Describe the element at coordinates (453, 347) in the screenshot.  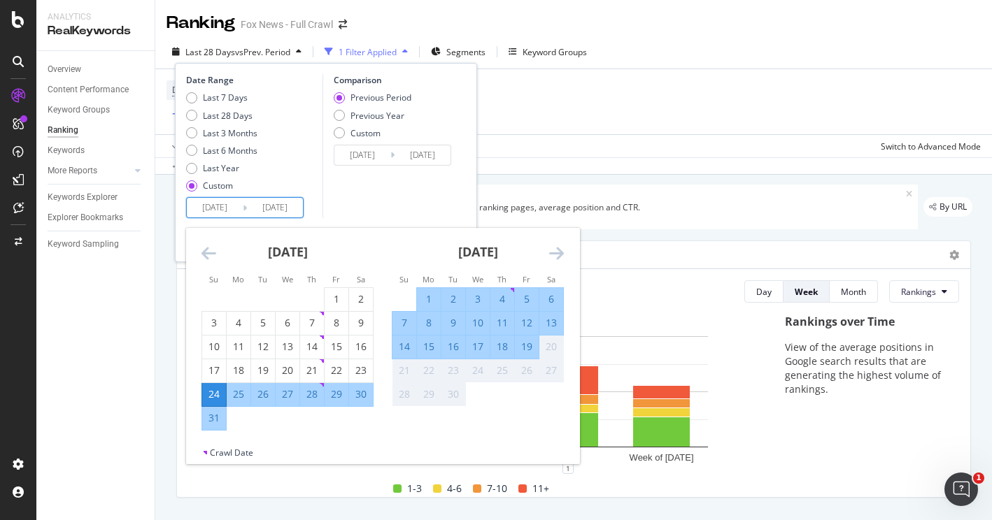
I see `td: Selected. Tuesday, September 16, 2025` at that location.